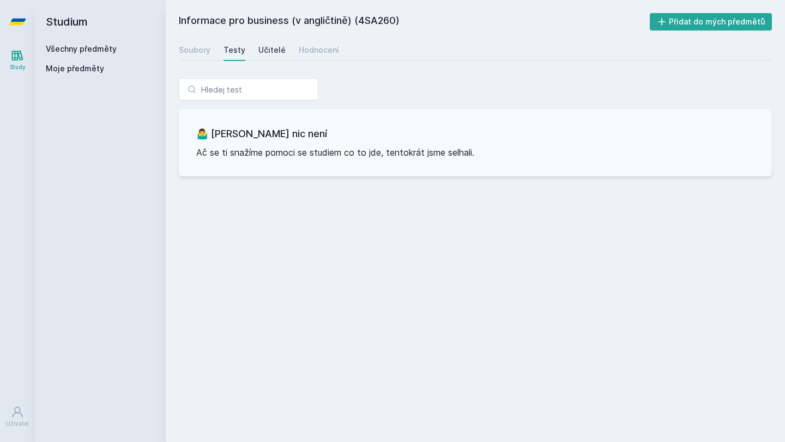 This screenshot has height=442, width=785. What do you see at coordinates (319, 50) in the screenshot?
I see `div: Hodnocení` at bounding box center [319, 50].